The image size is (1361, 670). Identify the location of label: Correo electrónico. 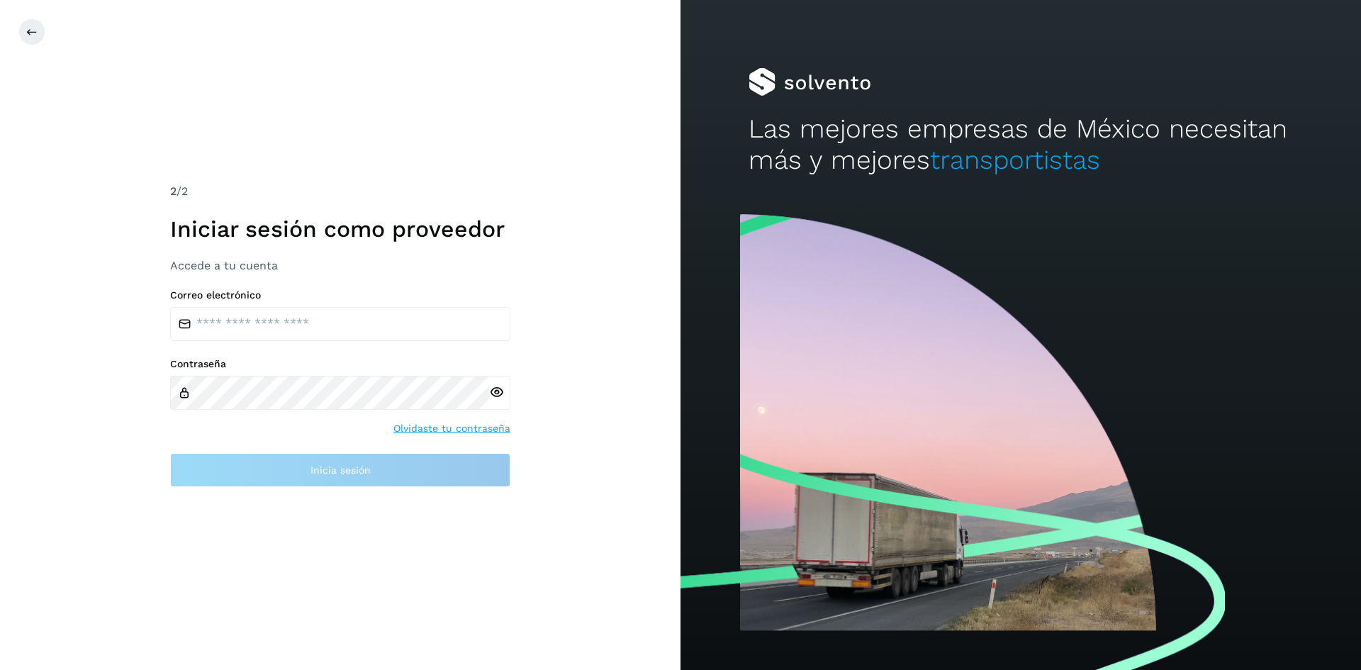
(340, 295).